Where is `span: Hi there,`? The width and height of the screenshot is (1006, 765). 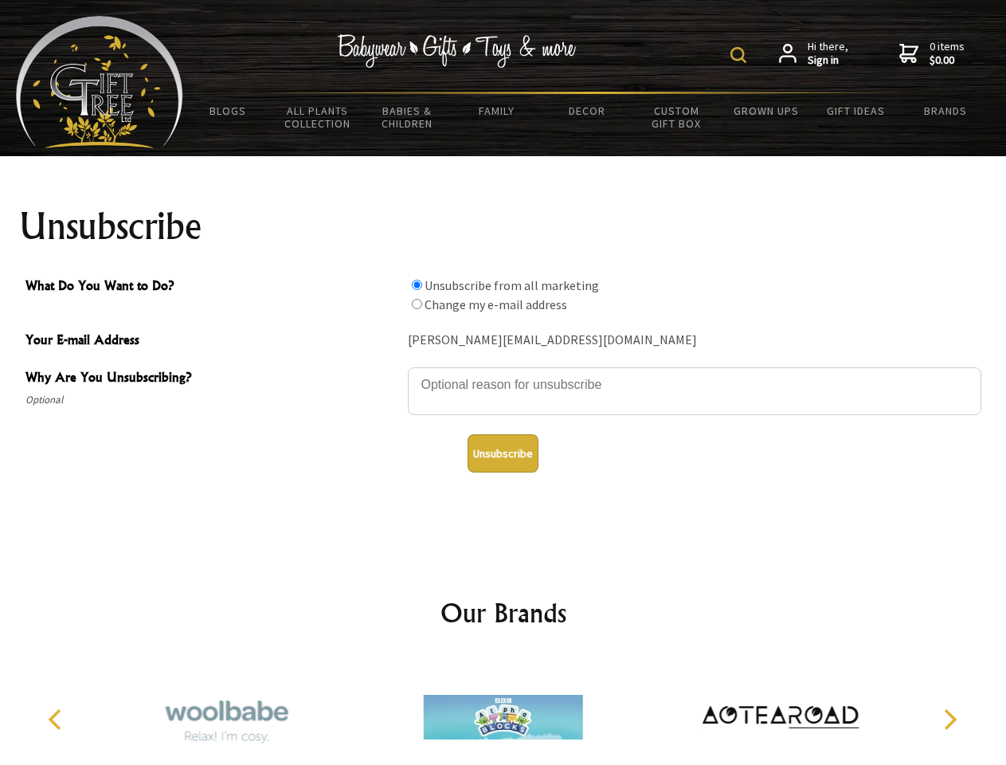
span: Hi there, is located at coordinates (828, 53).